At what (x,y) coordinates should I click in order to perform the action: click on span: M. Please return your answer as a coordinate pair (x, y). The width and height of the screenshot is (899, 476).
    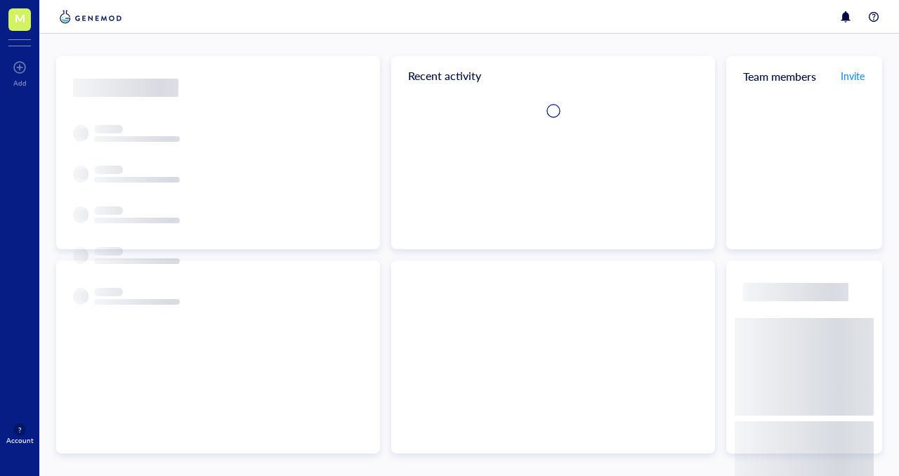
    Looking at the image, I should click on (20, 18).